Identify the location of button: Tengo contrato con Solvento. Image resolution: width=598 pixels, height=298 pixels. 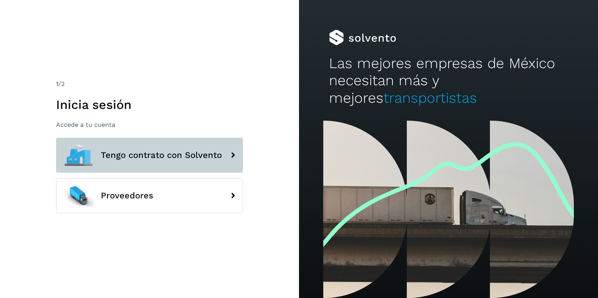
(150, 155).